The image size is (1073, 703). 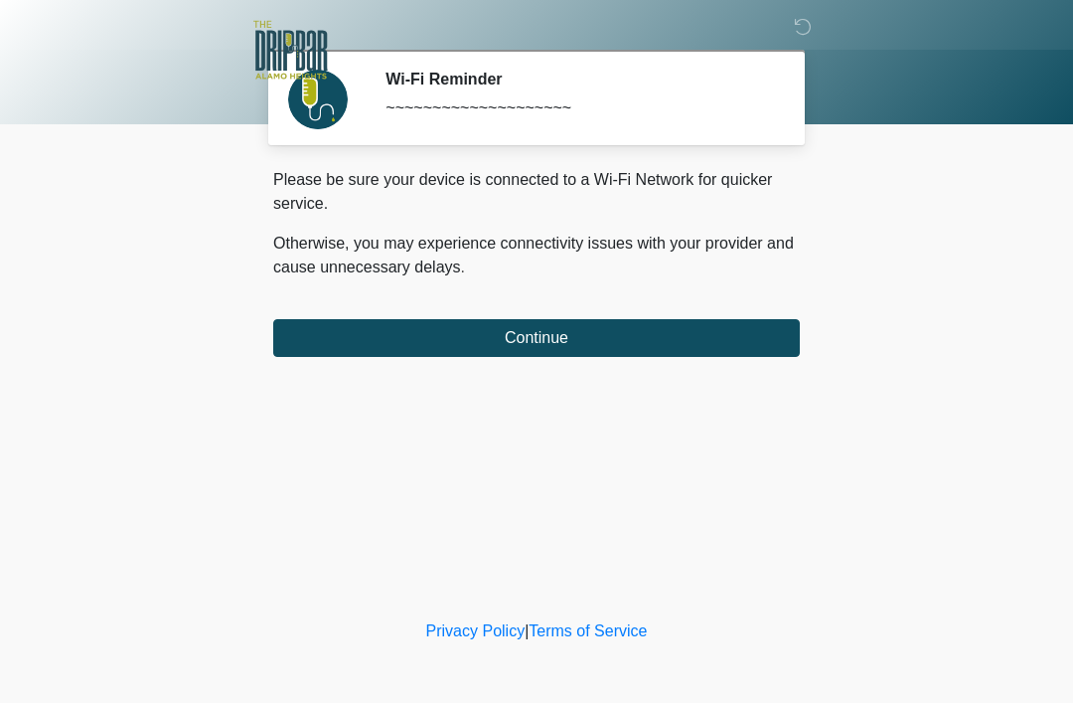 I want to click on img: The DRIPBaR - Alamo Heights Logo, so click(x=290, y=50).